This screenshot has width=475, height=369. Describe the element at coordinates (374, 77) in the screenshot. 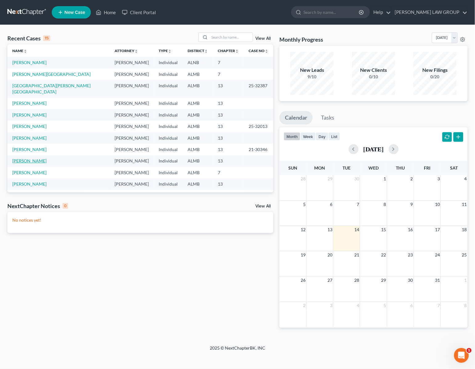

I see `div: 0/10` at that location.